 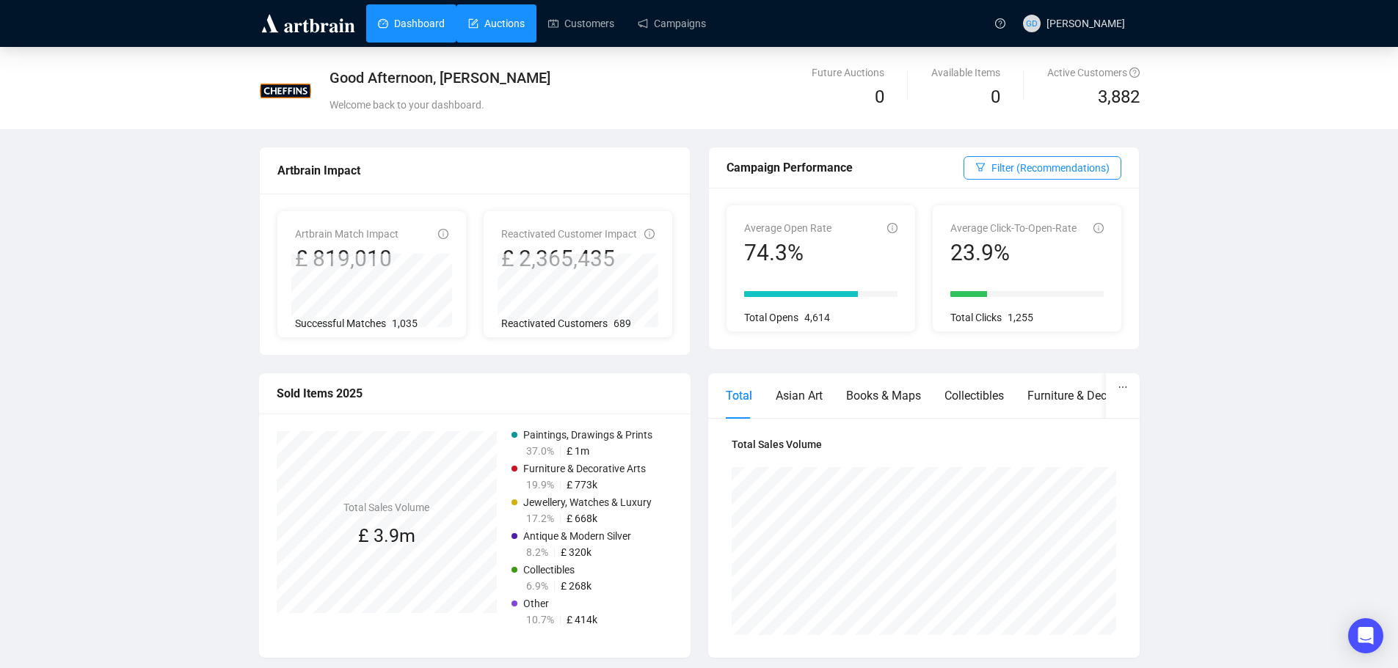 What do you see at coordinates (980, 167) in the screenshot?
I see `span: filter` at bounding box center [980, 167].